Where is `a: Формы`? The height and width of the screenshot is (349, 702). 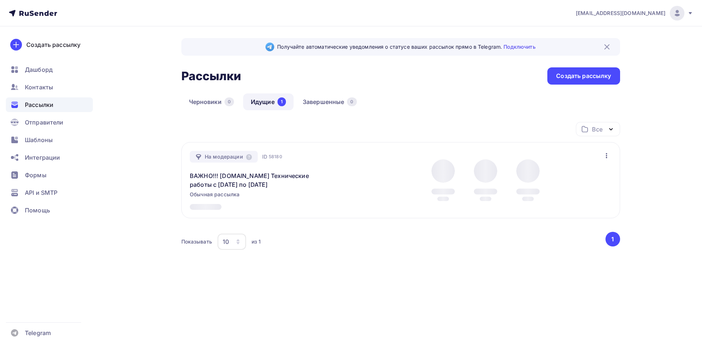 a: Формы is located at coordinates (49, 175).